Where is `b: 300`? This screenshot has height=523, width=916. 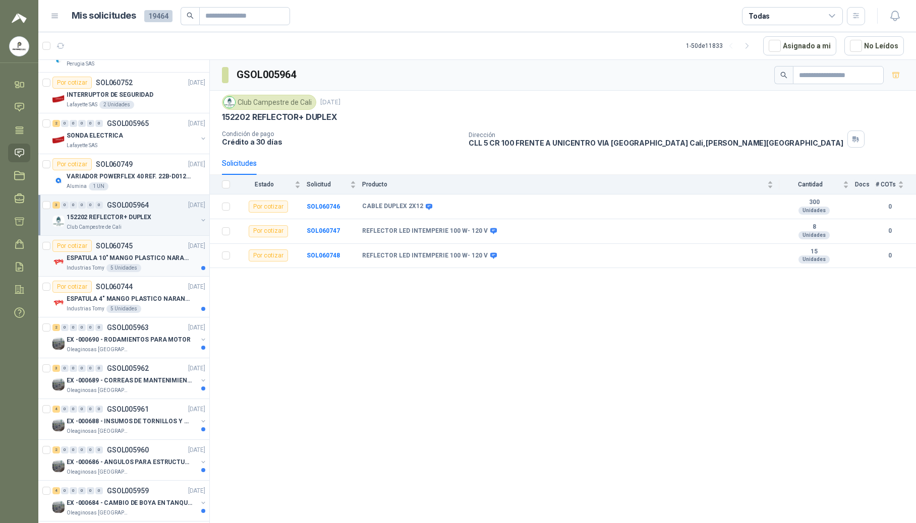 b: 300 is located at coordinates (814, 203).